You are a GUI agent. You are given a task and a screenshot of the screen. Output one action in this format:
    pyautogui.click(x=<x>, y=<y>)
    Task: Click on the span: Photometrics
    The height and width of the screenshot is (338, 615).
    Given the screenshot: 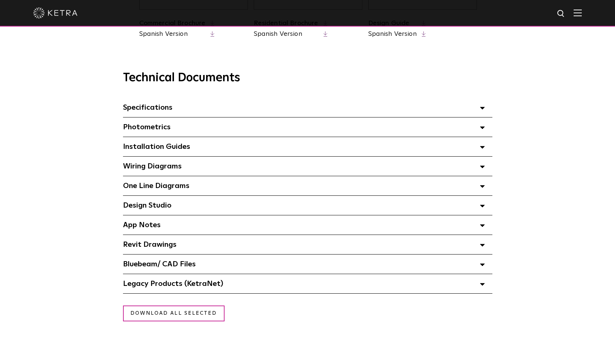 What is the action you would take?
    pyautogui.click(x=147, y=127)
    